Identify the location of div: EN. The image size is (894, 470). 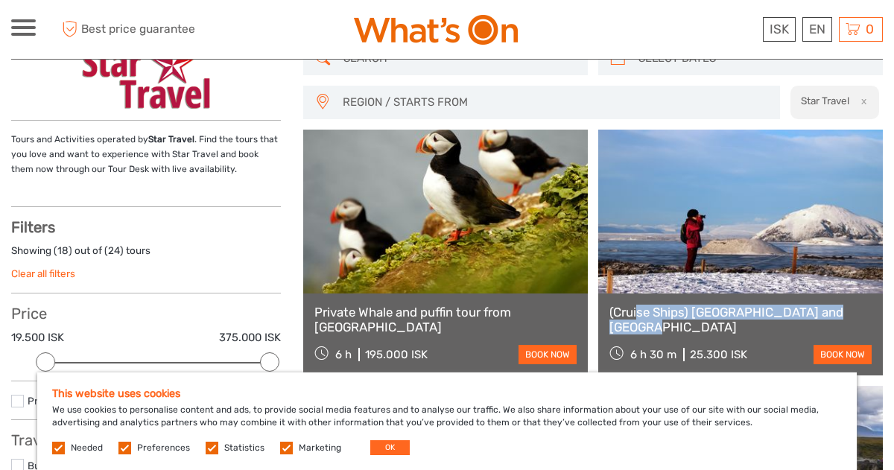
(817, 29).